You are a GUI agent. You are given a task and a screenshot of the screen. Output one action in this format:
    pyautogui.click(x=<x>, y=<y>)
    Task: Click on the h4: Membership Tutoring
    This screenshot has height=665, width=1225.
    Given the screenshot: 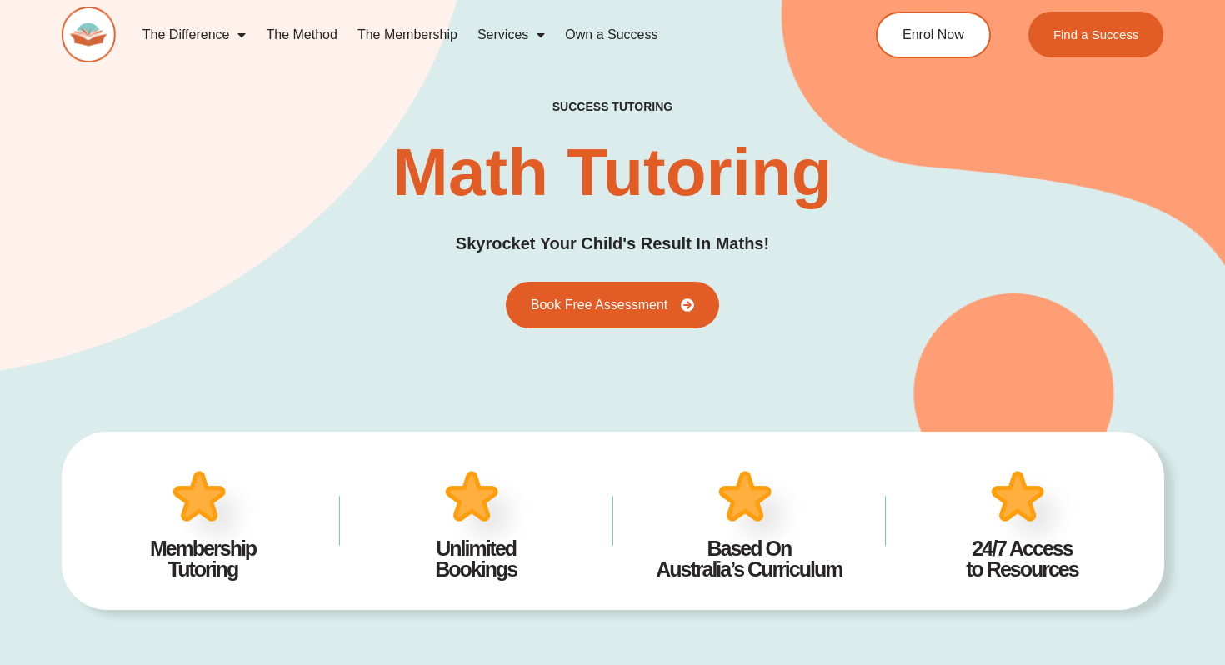 What is the action you would take?
    pyautogui.click(x=203, y=559)
    